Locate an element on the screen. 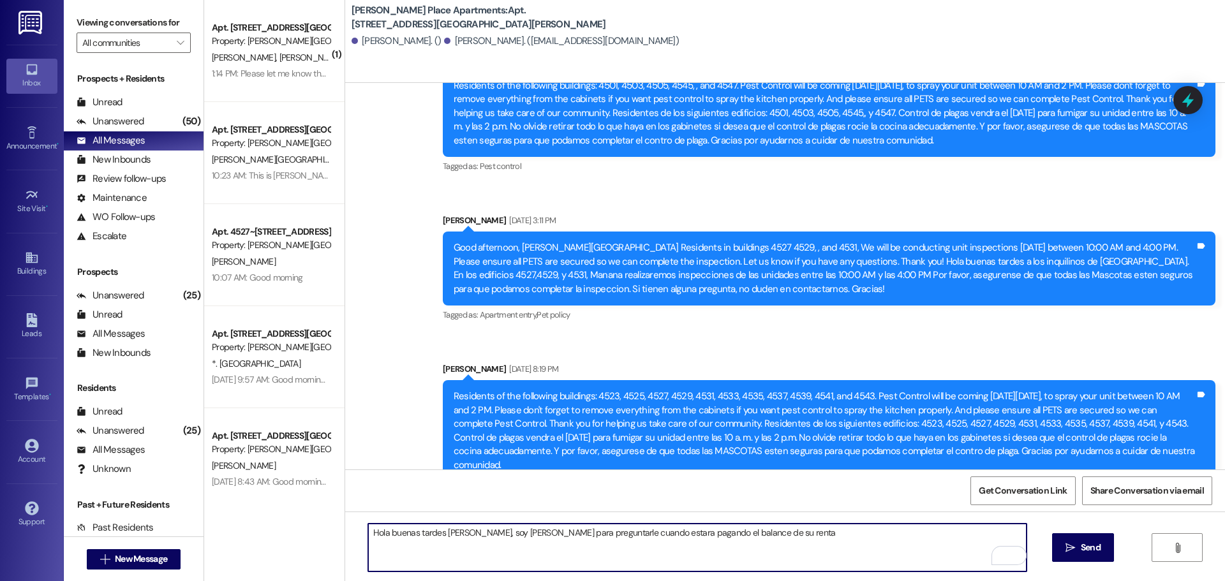 This screenshot has width=1225, height=581. a: Templates • is located at coordinates (32, 390).